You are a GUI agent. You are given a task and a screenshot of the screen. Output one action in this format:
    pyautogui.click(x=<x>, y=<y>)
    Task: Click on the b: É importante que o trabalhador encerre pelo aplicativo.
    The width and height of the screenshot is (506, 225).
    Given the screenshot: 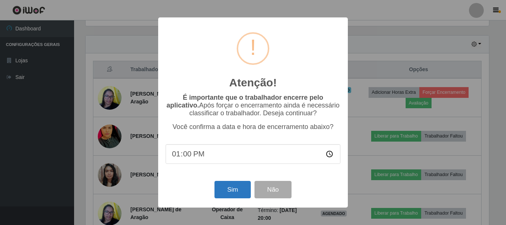 What is the action you would take?
    pyautogui.click(x=244, y=101)
    